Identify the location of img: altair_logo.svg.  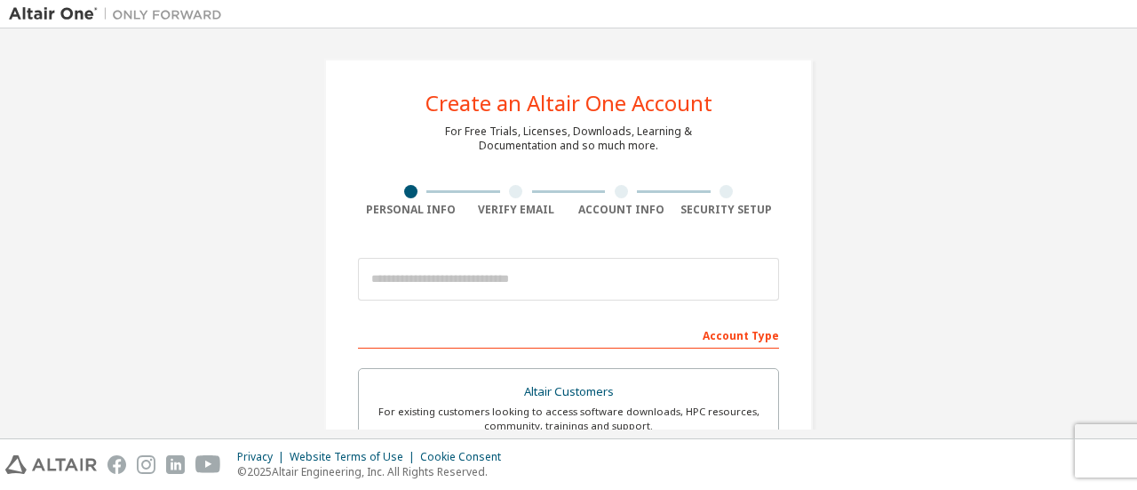
(51, 464).